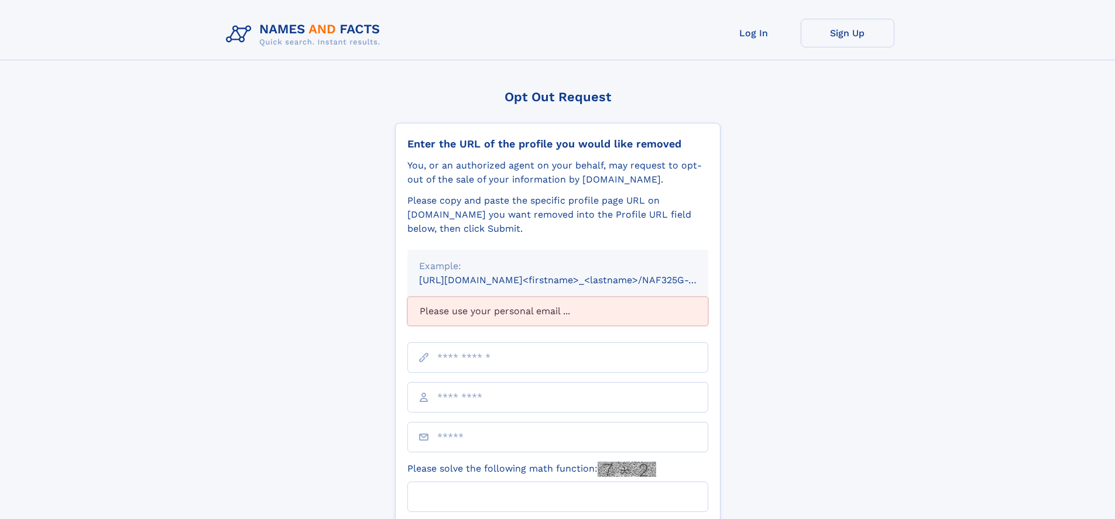 The height and width of the screenshot is (519, 1115). What do you see at coordinates (558, 311) in the screenshot?
I see `div: Please use your personal email ...` at bounding box center [558, 311].